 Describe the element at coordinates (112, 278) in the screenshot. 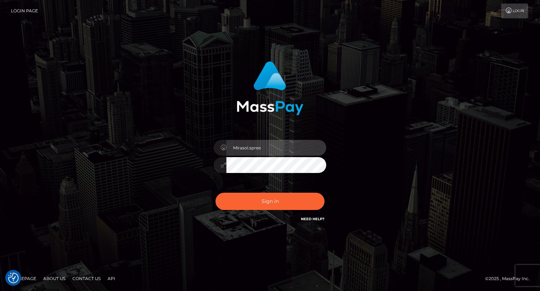

I see `a: API` at that location.